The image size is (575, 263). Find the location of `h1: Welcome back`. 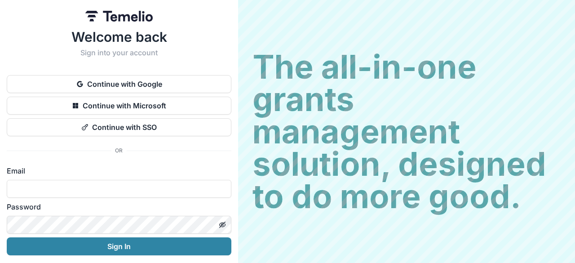

h1: Welcome back is located at coordinates (119, 37).